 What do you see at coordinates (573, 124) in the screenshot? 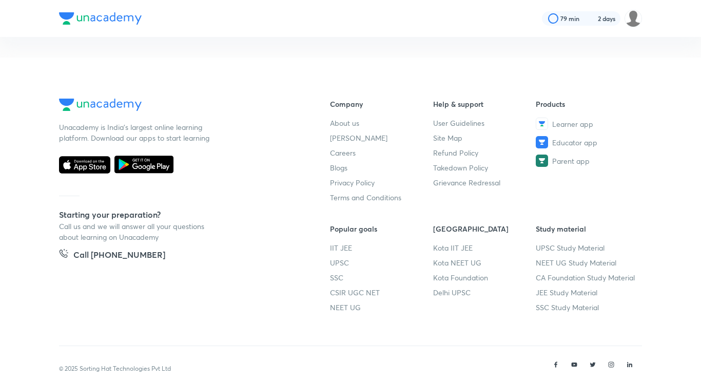
I see `span: Learner app` at bounding box center [573, 124].